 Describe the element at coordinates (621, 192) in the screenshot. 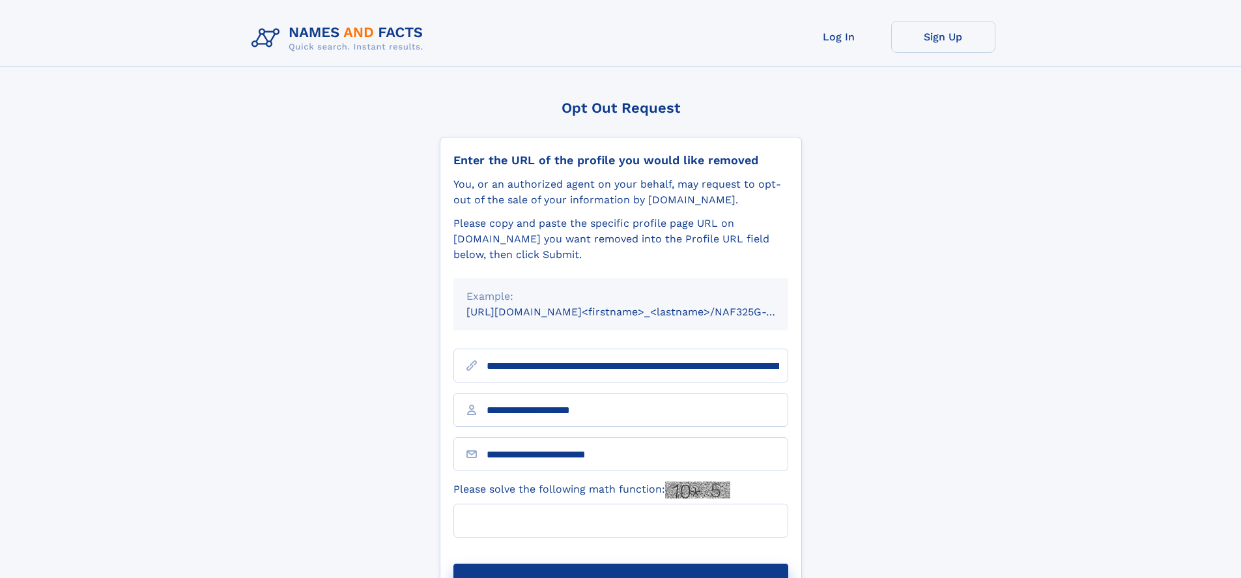

I see `div: You, or an authorized agent on your behalf, may request to opt-out of the sale of your informatio...` at that location.